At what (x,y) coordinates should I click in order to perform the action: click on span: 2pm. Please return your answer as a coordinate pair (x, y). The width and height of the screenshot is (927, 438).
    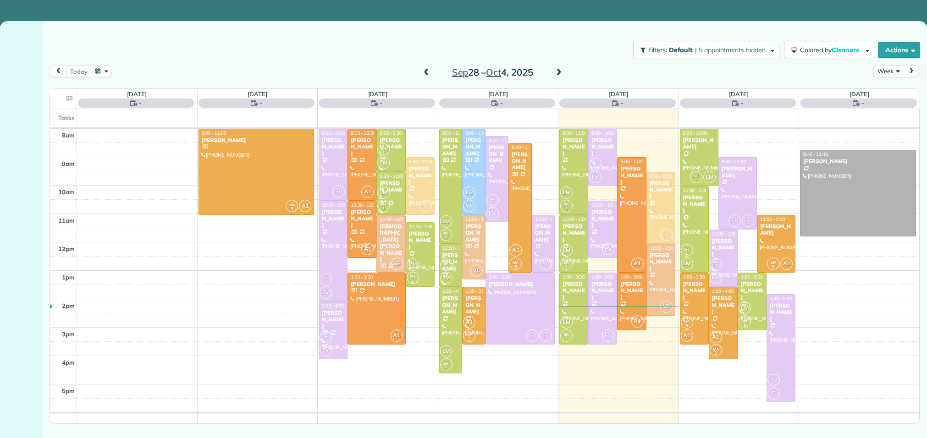
    Looking at the image, I should click on (68, 306).